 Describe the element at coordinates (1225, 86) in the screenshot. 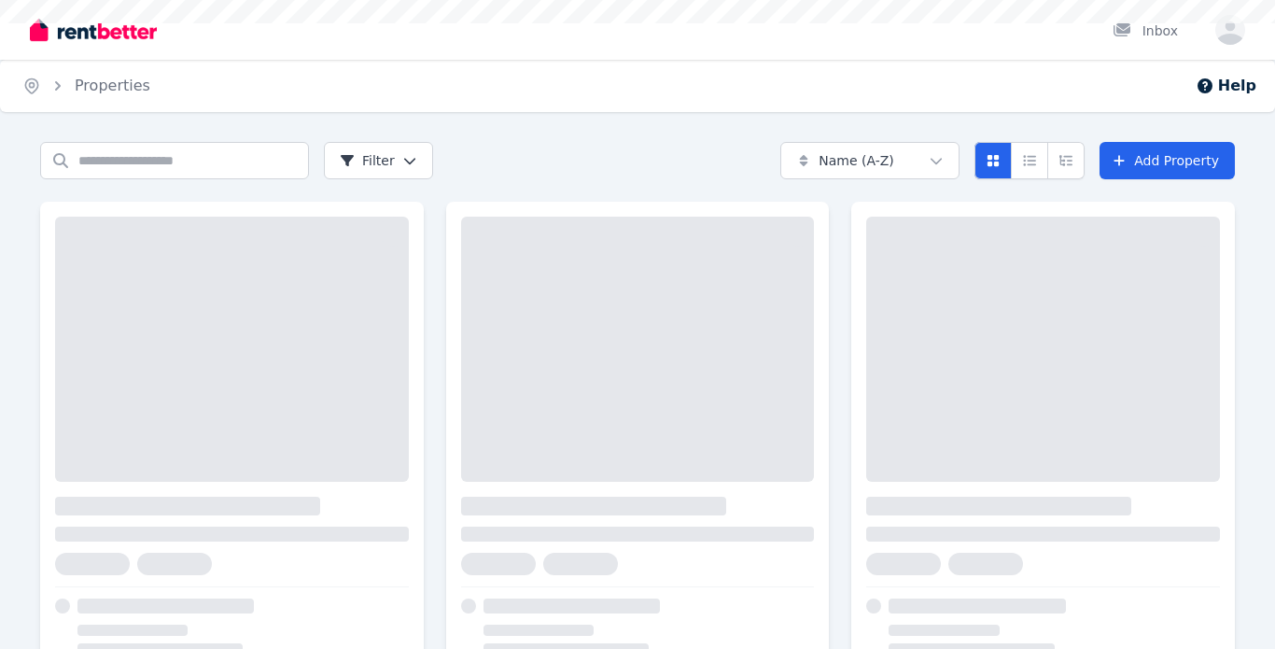

I see `button: Help` at that location.